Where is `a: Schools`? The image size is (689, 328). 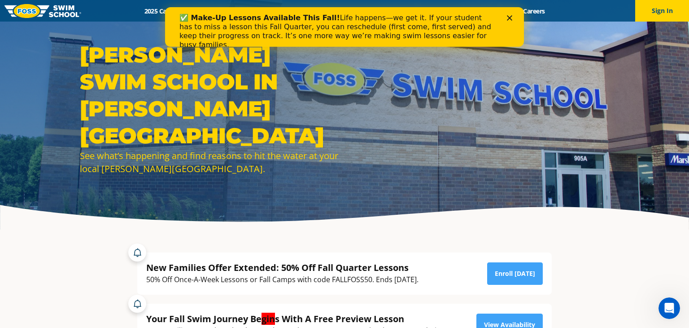
a: Schools is located at coordinates (211, 11).